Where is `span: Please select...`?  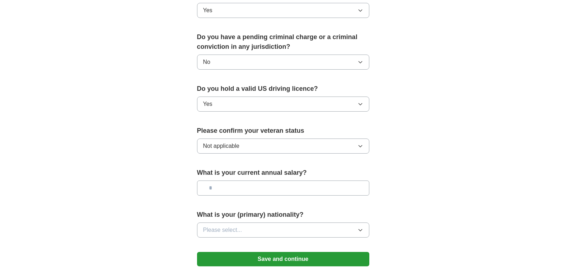 span: Please select... is located at coordinates (223, 230).